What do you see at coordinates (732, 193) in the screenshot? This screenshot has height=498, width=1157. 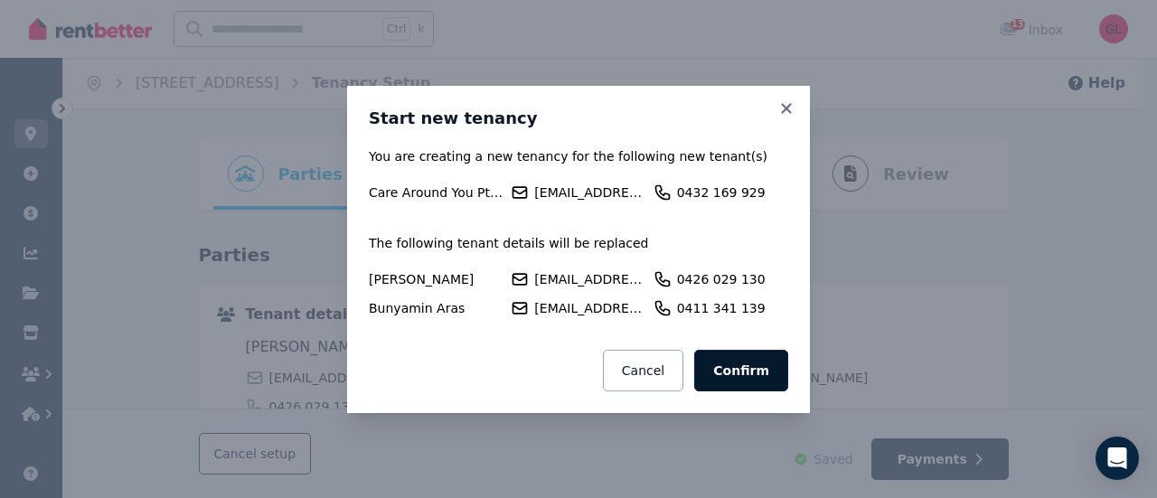 I see `span: 0432 169 929` at bounding box center [732, 193].